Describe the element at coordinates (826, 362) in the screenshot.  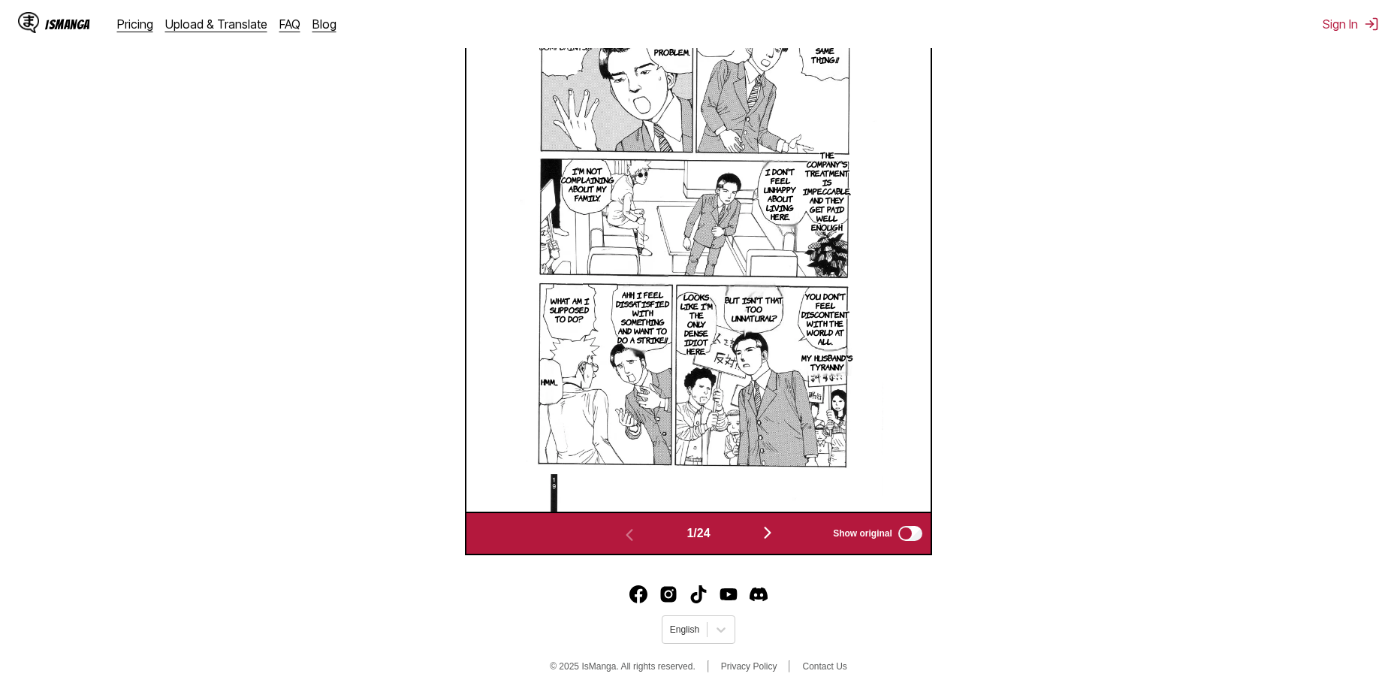
I see `p: My husband's tyranny` at that location.